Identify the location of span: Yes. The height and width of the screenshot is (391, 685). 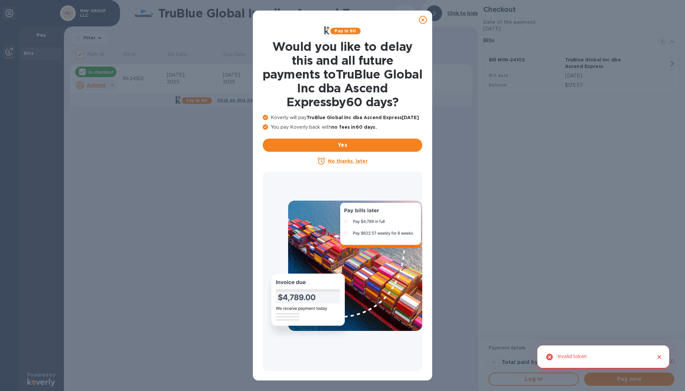
(343, 145).